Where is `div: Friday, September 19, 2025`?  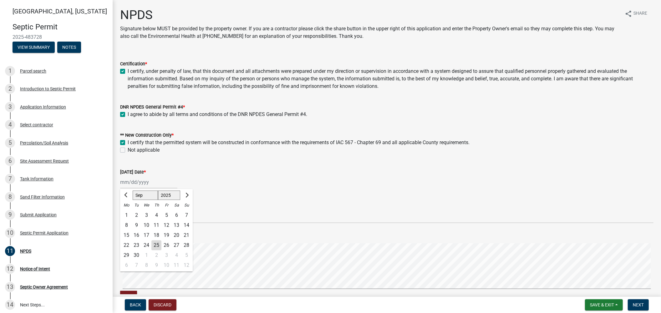 div: Friday, September 19, 2025 is located at coordinates (167, 235).